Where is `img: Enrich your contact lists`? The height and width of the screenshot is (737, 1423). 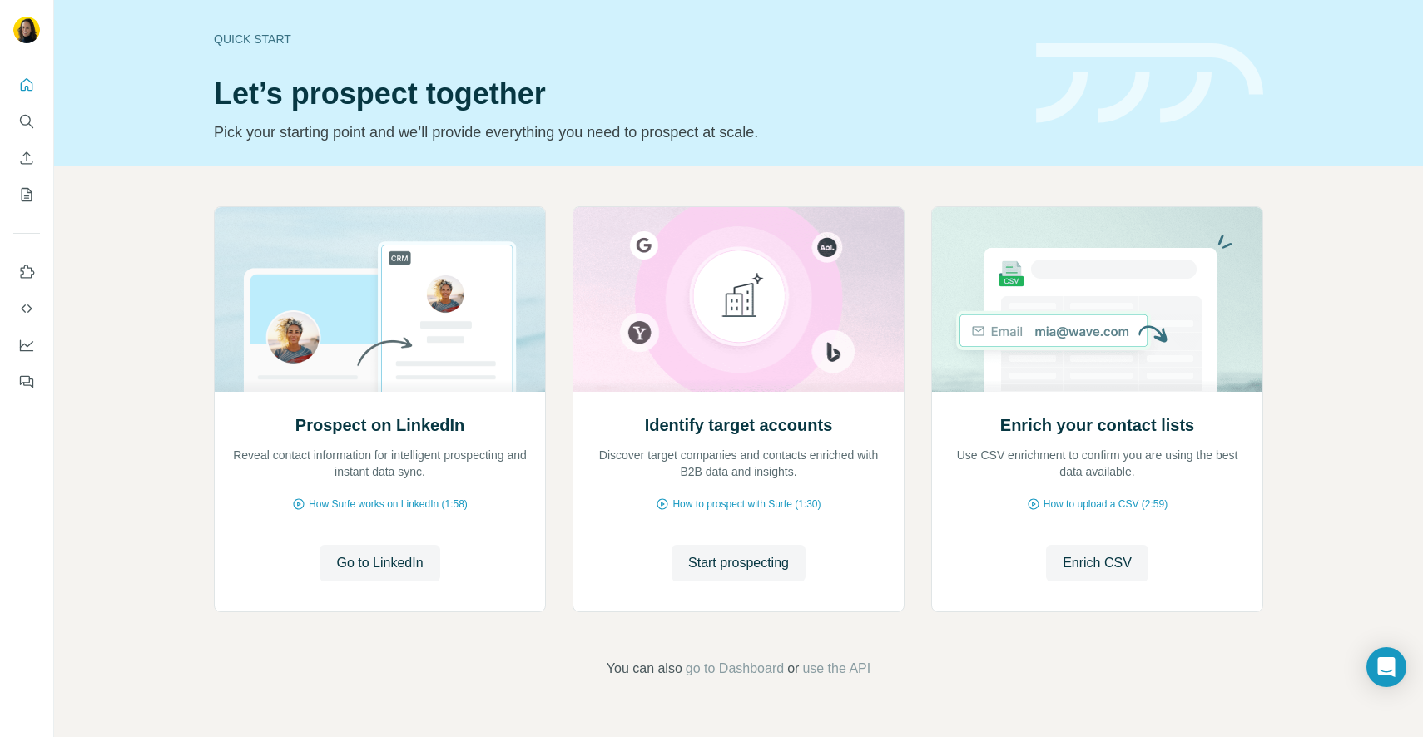 img: Enrich your contact lists is located at coordinates (1097, 300).